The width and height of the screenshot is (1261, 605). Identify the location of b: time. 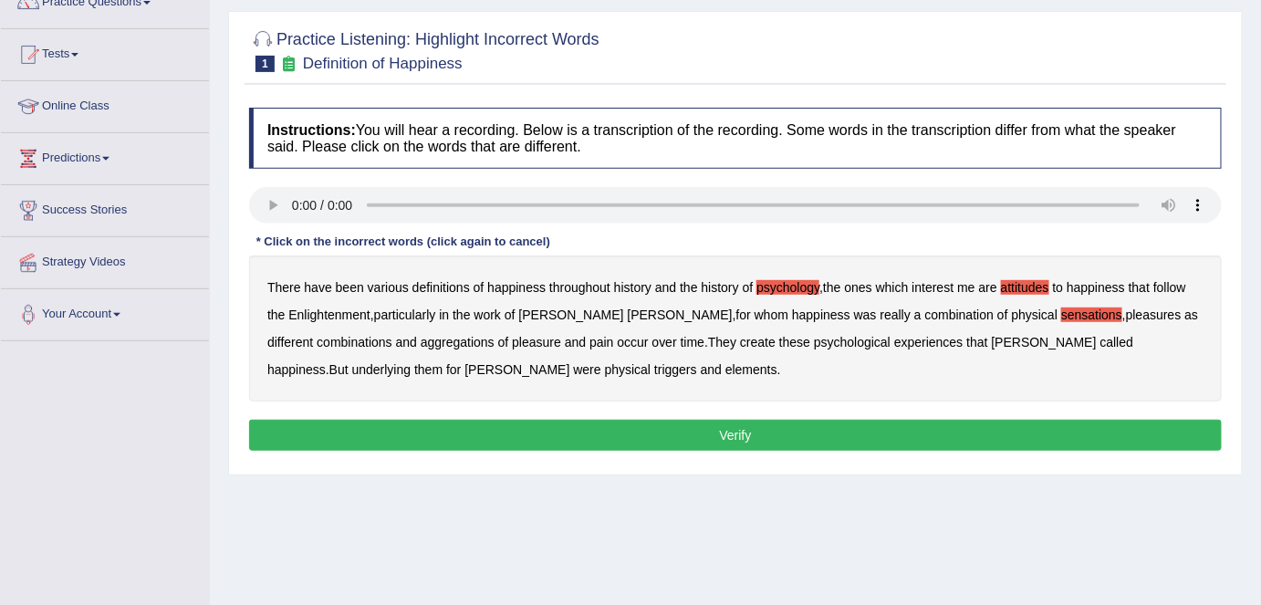
(693, 342).